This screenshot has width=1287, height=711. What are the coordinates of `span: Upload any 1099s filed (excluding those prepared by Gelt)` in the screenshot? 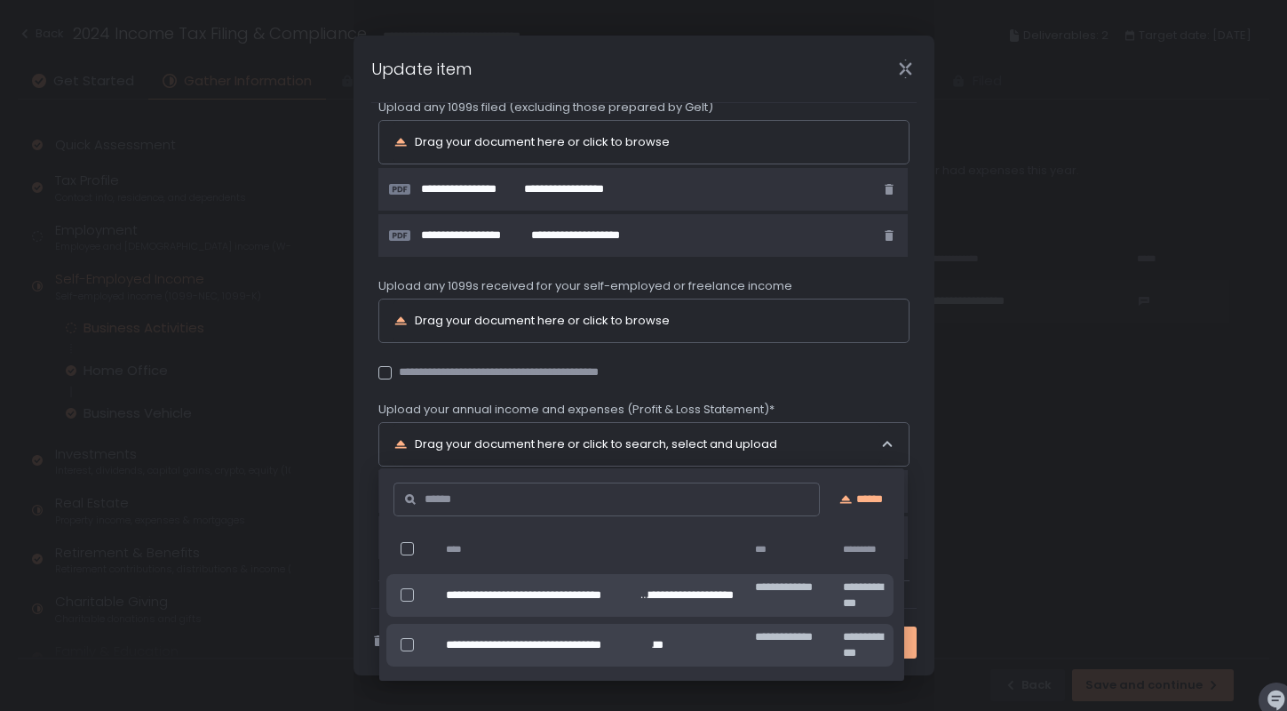 It's located at (545, 108).